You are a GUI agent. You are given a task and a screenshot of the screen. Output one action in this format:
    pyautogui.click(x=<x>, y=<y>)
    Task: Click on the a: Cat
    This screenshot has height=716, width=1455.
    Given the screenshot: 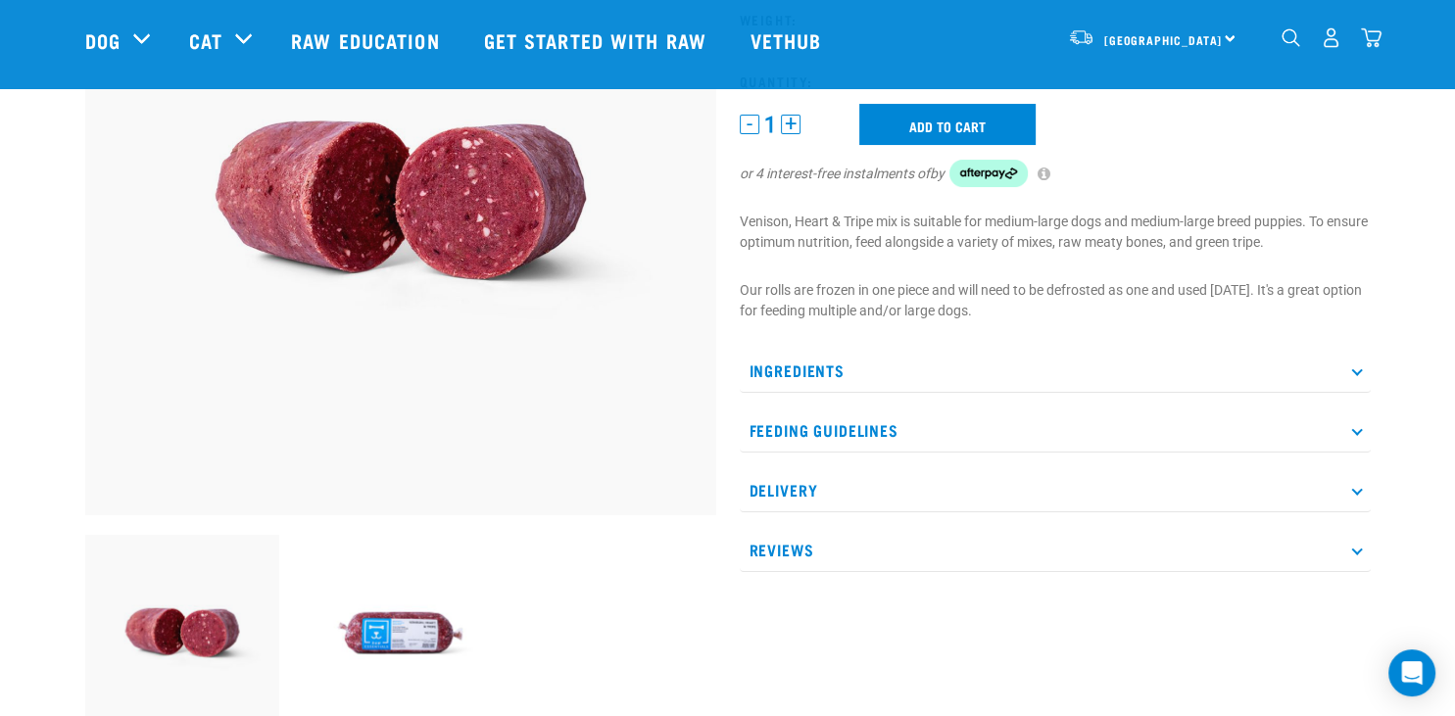 What is the action you would take?
    pyautogui.click(x=206, y=40)
    